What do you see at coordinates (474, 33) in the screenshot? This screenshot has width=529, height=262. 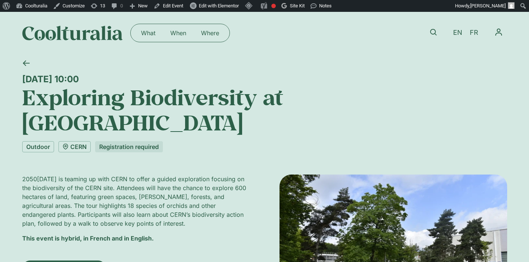 I see `span: FR` at bounding box center [474, 33].